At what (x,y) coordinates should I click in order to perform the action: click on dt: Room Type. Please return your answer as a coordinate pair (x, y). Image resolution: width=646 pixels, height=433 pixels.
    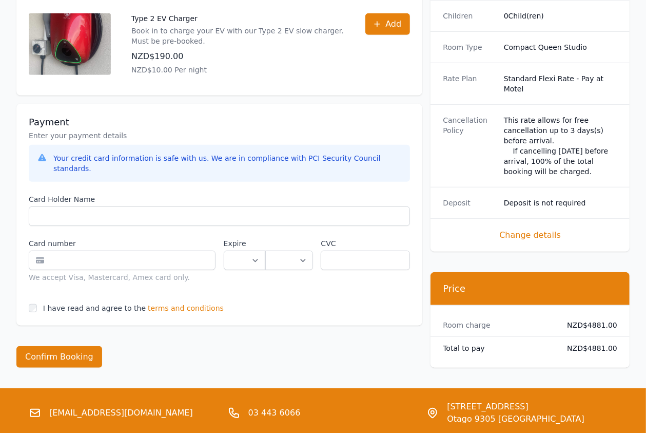
    Looking at the image, I should click on (469, 47).